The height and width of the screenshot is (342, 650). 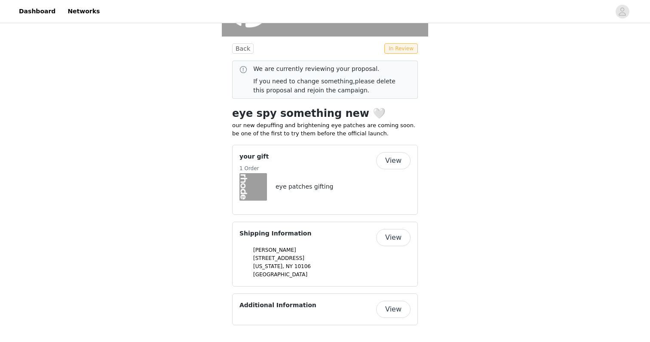 What do you see at coordinates (83, 11) in the screenshot?
I see `a: Networks` at bounding box center [83, 11].